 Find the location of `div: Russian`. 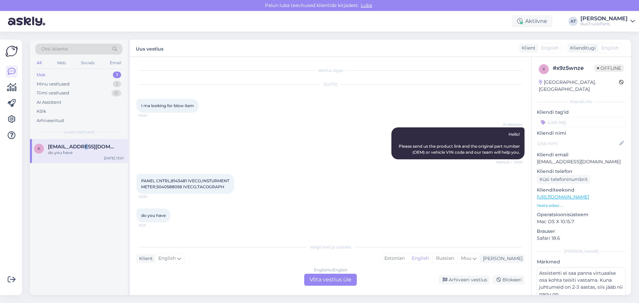

div: Russian is located at coordinates (445, 259).